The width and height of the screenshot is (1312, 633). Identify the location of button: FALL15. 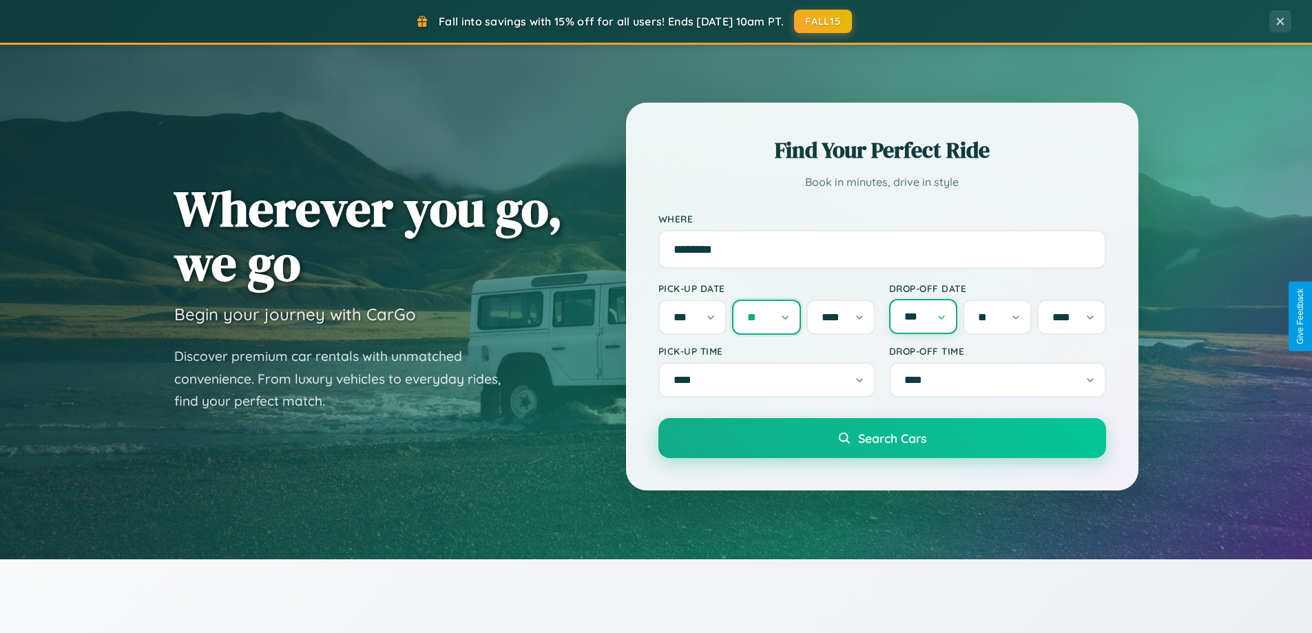
(823, 21).